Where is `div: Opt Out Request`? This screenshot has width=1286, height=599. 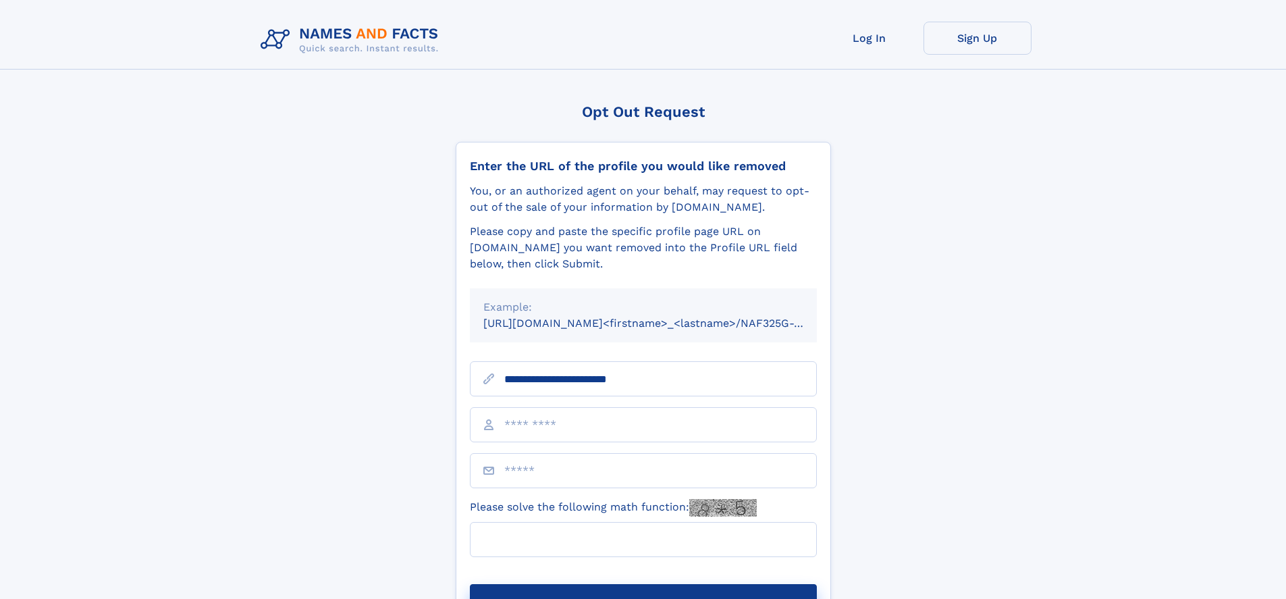 div: Opt Out Request is located at coordinates (643, 111).